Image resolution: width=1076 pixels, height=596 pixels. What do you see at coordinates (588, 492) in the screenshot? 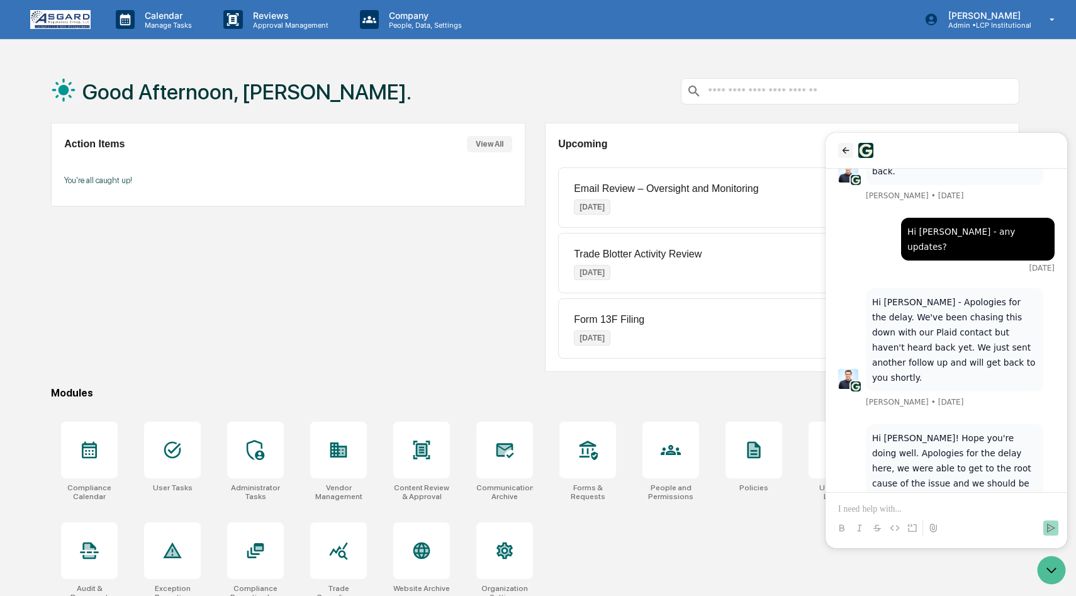
I see `div: Forms & Requests` at bounding box center [588, 492].